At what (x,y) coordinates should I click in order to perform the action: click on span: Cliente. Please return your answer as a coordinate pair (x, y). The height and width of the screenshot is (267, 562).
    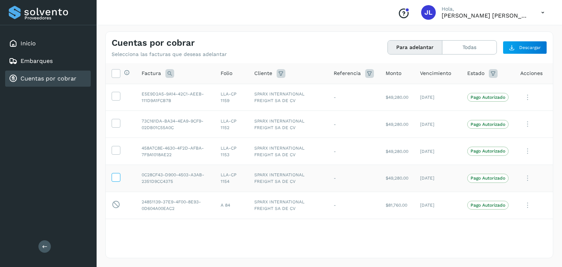
    Looking at the image, I should click on (263, 73).